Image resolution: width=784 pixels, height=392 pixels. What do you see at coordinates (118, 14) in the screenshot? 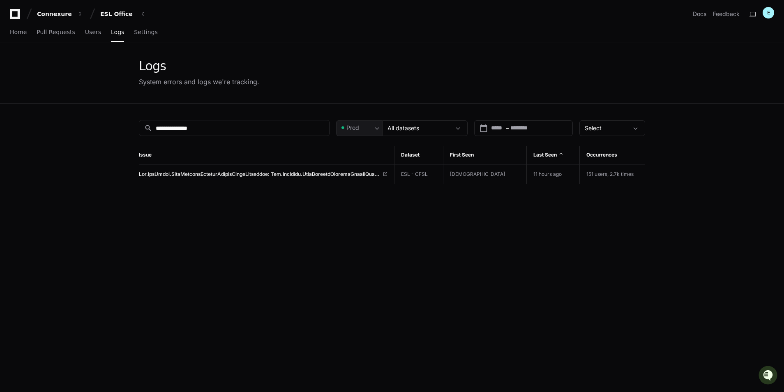
I see `div: ESL Office` at bounding box center [118, 14].